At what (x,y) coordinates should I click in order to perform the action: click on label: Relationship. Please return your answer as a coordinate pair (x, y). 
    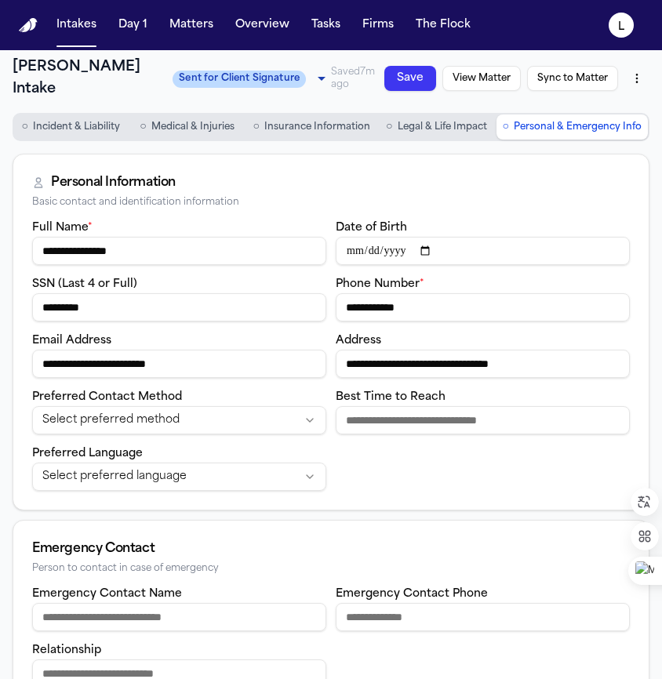
    Looking at the image, I should click on (67, 650).